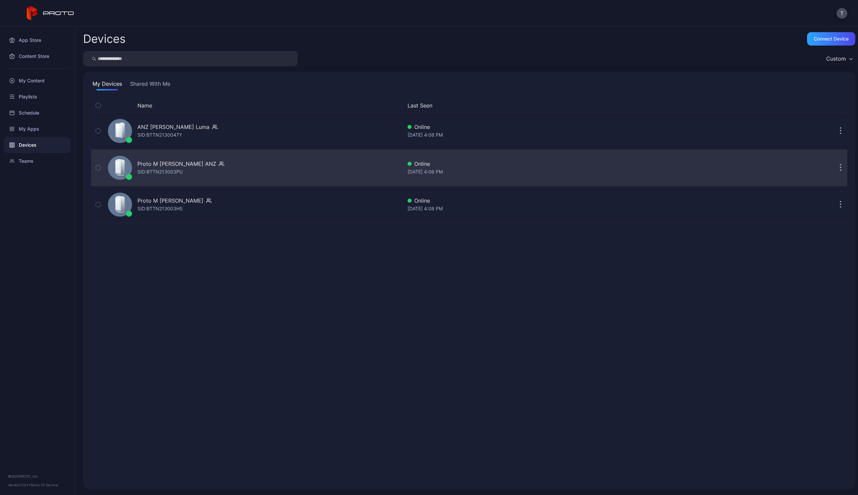 Image resolution: width=858 pixels, height=495 pixels. What do you see at coordinates (104, 39) in the screenshot?
I see `h2: Devices` at bounding box center [104, 39].